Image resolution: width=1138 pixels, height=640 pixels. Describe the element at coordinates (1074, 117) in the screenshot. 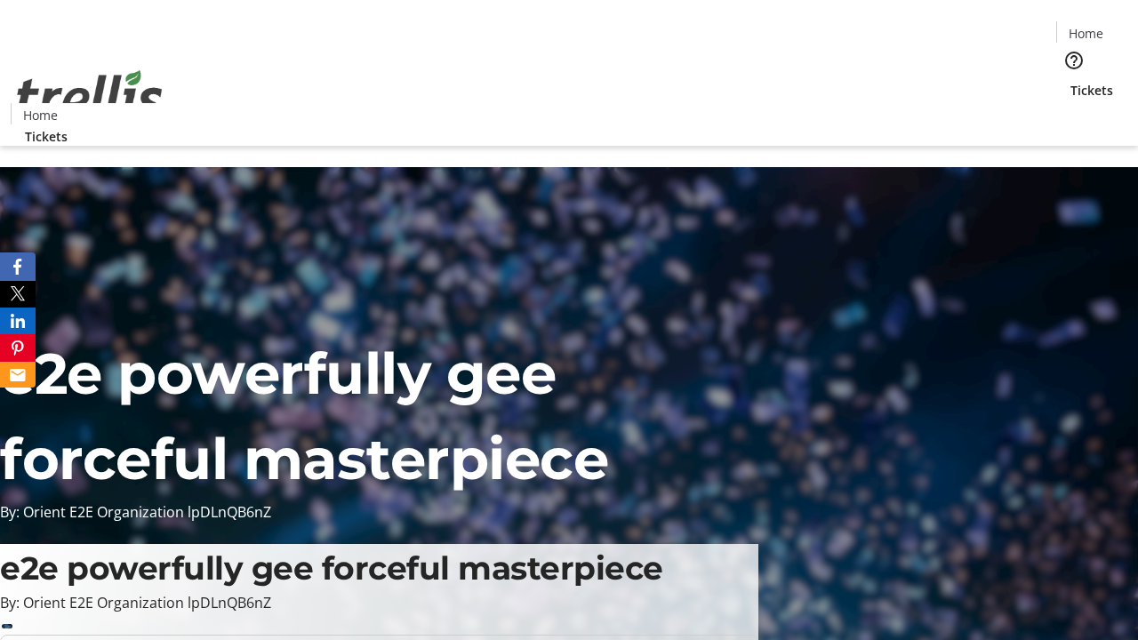

I see `button: Cart` at that location.